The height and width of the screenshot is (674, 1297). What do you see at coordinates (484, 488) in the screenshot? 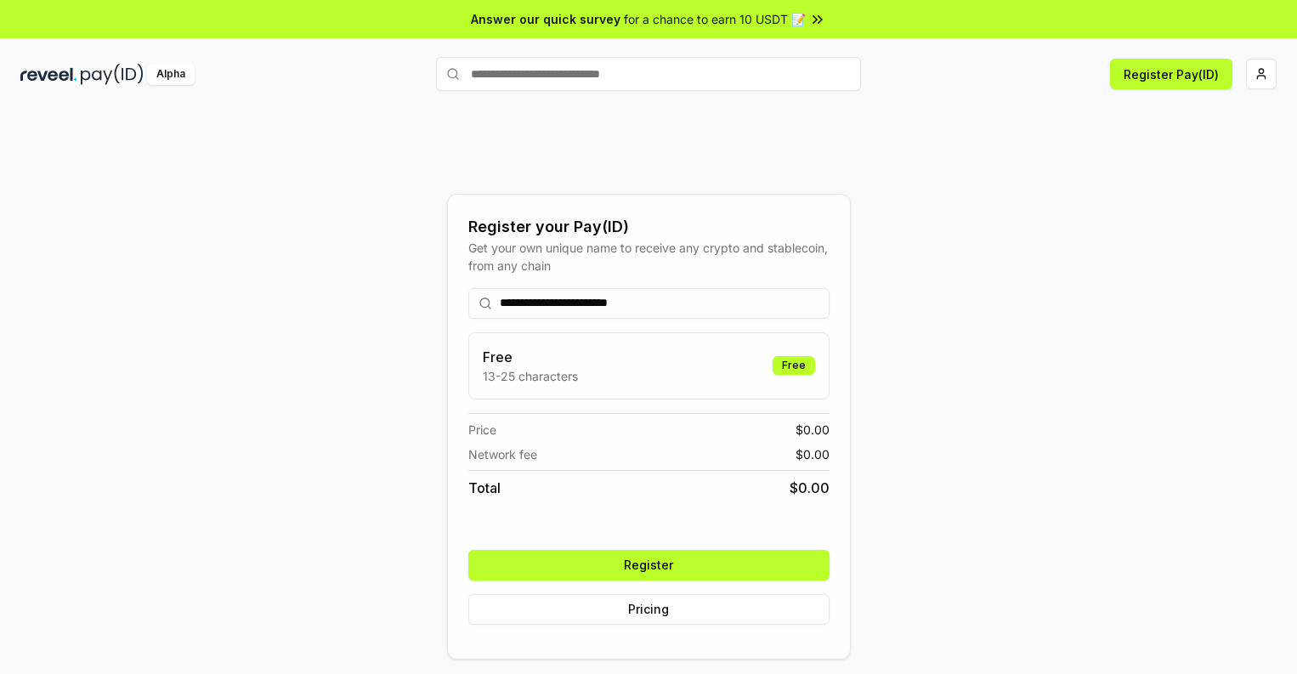
I see `span: Total` at bounding box center [484, 488].